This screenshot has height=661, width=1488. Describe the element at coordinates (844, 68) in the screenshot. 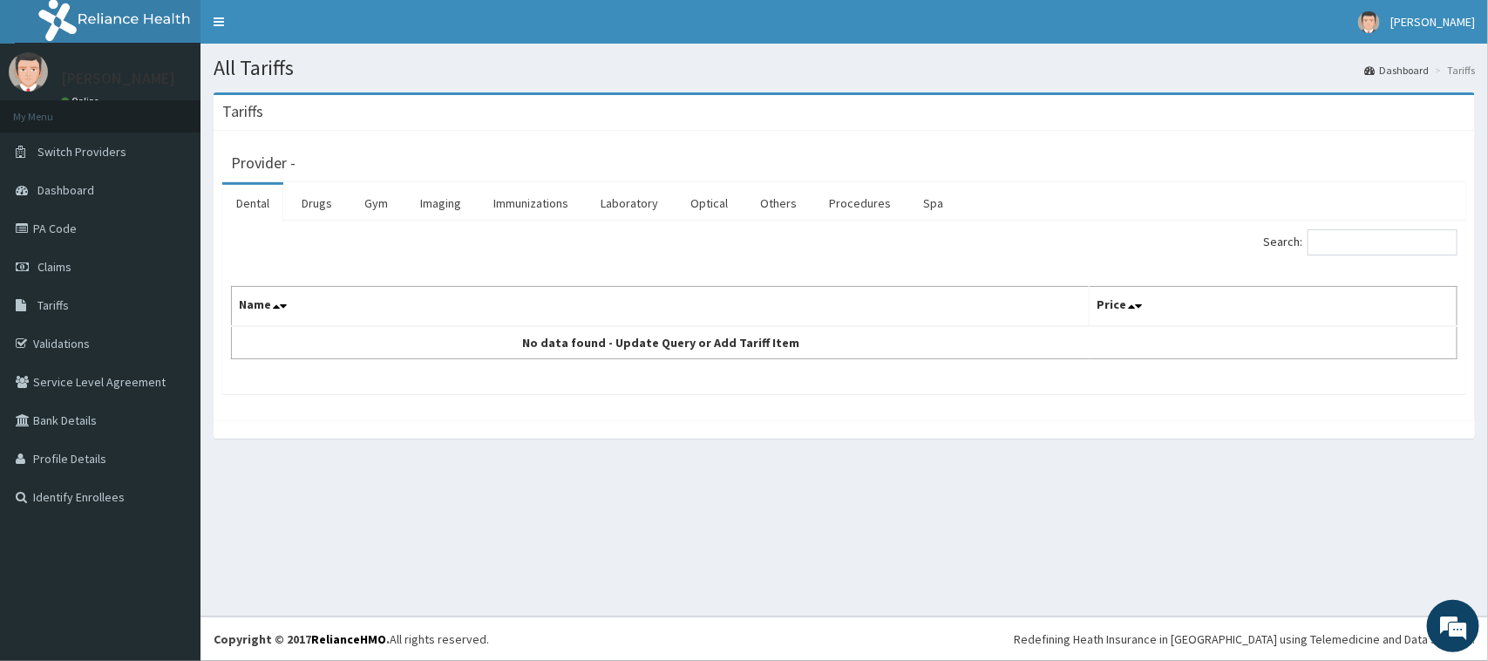

I see `h1: All Tariffs` at that location.